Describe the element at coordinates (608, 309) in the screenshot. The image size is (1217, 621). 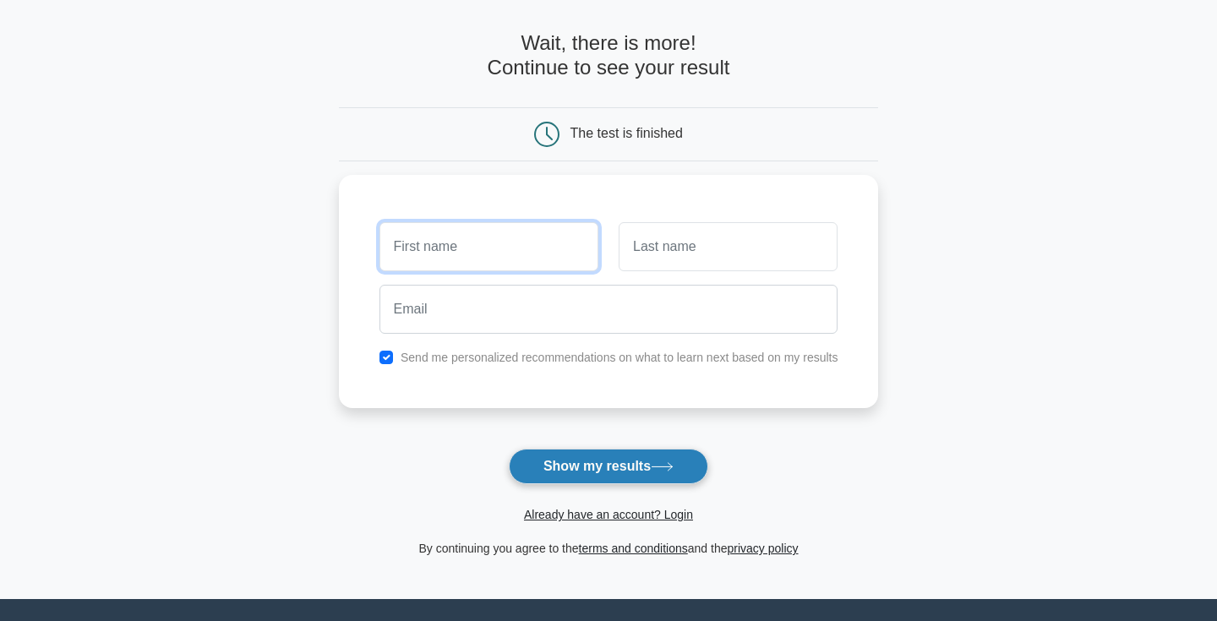
I see `input: Email` at that location.